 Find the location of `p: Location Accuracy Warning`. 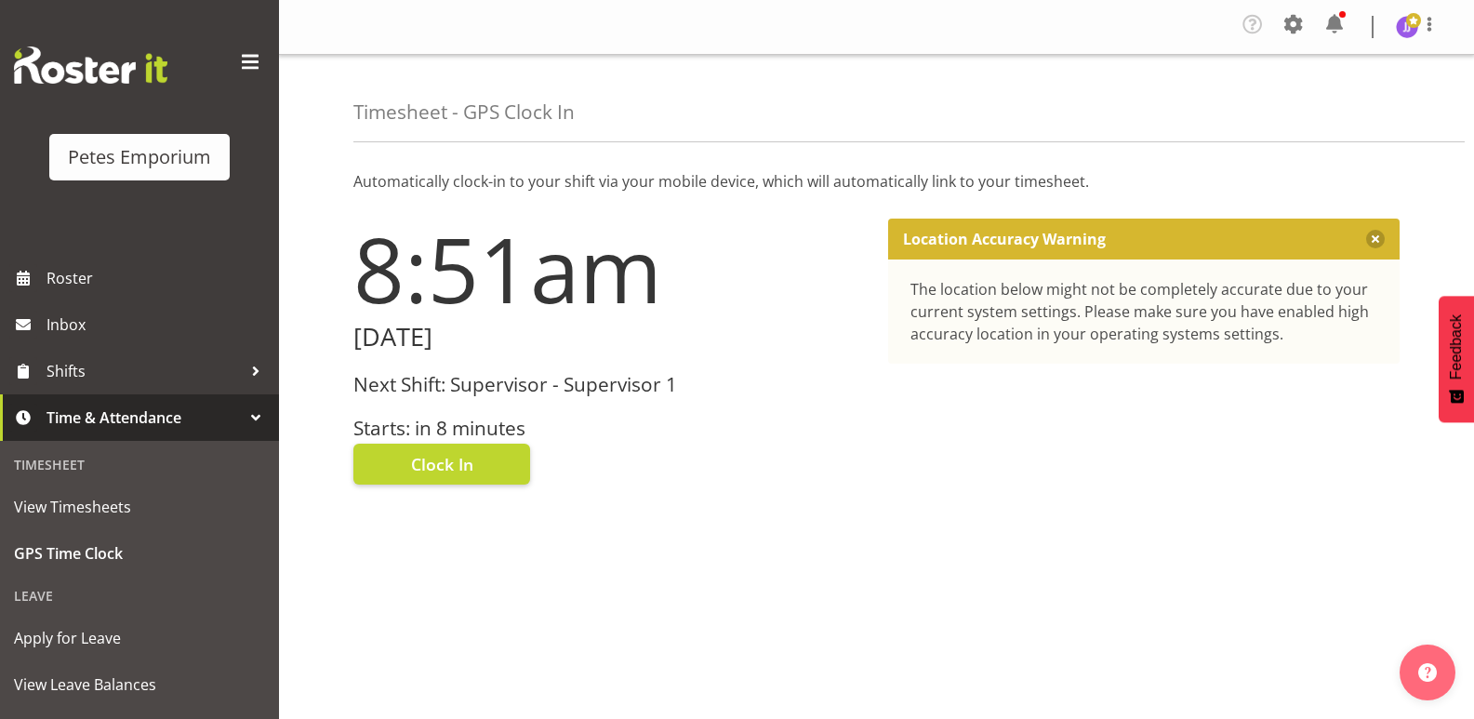

p: Location Accuracy Warning is located at coordinates (1005, 239).